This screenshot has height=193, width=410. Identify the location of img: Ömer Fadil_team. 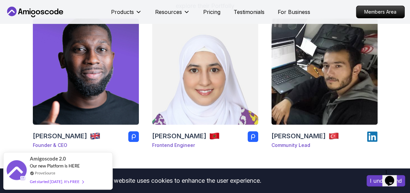
(325, 72).